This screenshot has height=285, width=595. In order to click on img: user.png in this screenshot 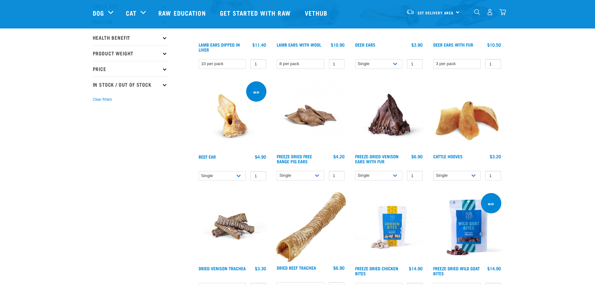, I will do `click(490, 12)`.